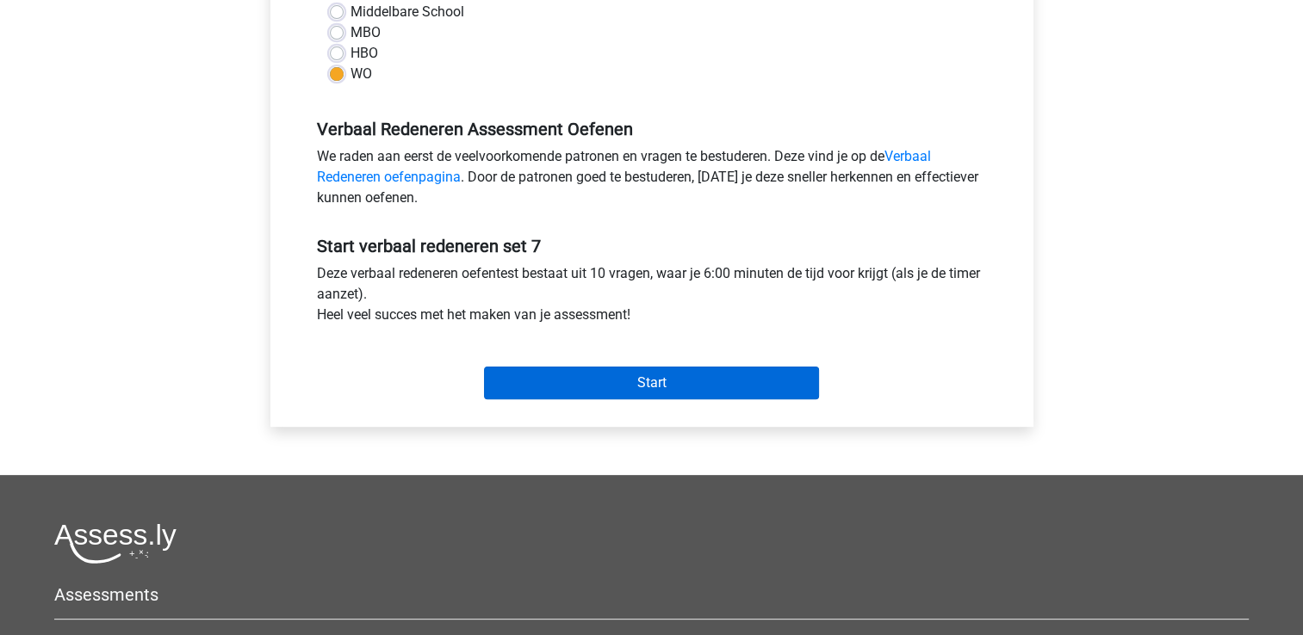 This screenshot has height=635, width=1303. I want to click on label: WO, so click(361, 74).